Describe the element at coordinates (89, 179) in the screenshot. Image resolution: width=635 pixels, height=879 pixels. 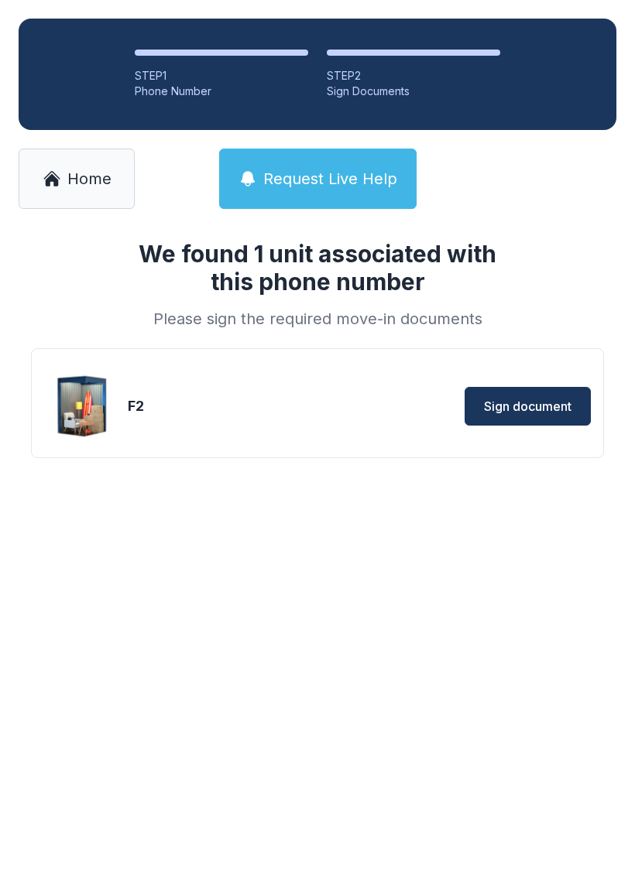
I see `span: Home` at that location.